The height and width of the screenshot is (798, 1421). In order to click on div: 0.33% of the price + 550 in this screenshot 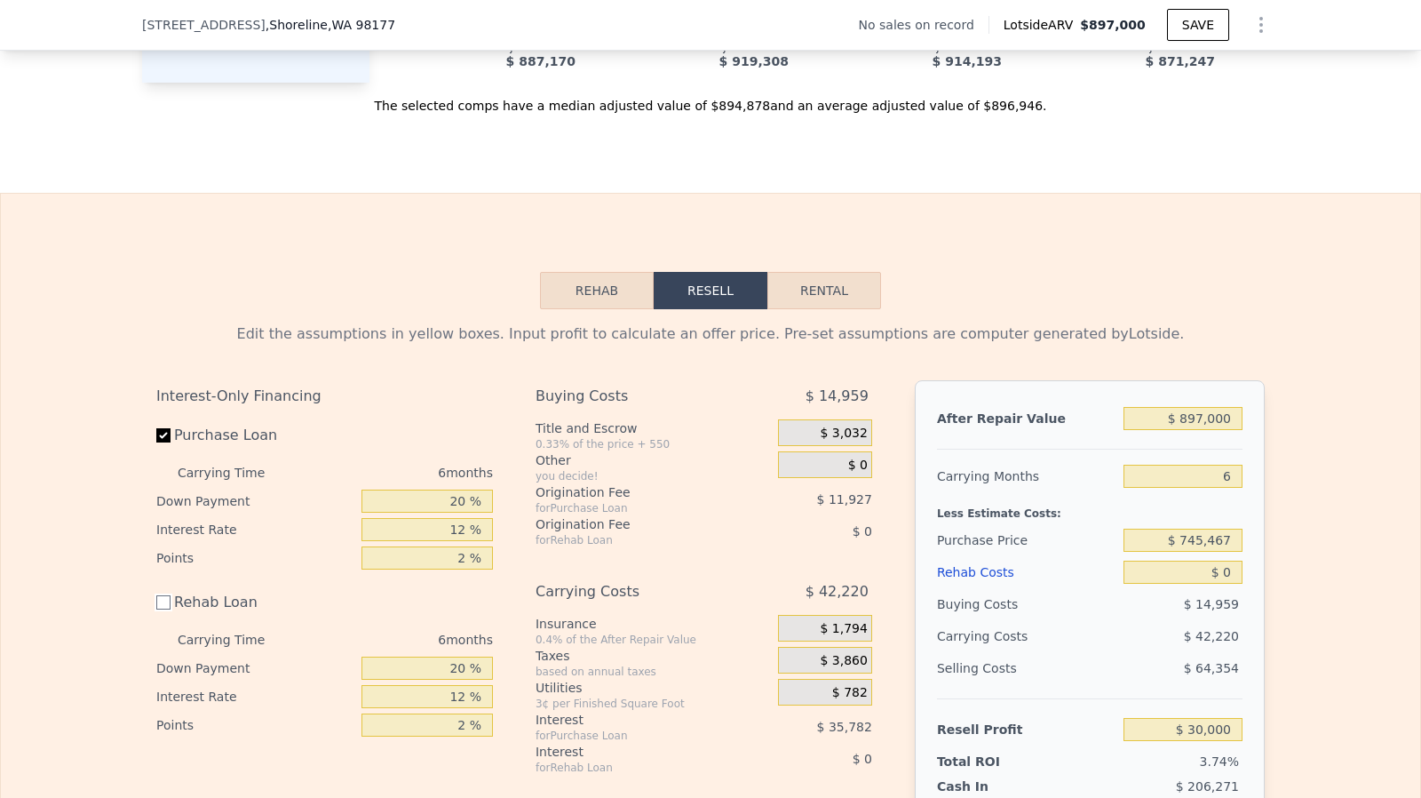, I will do `click(653, 444)`.